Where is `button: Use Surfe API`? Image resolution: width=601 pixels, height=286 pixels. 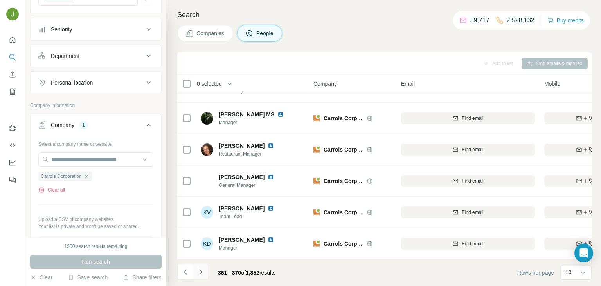 button: Use Surfe API is located at coordinates (13, 145).